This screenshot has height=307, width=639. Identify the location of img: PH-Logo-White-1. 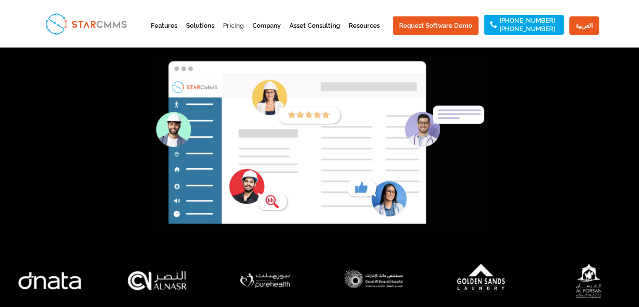
(266, 280).